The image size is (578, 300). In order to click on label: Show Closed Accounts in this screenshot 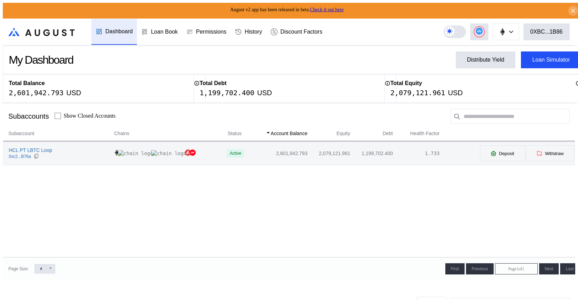, I will do `click(90, 116)`.